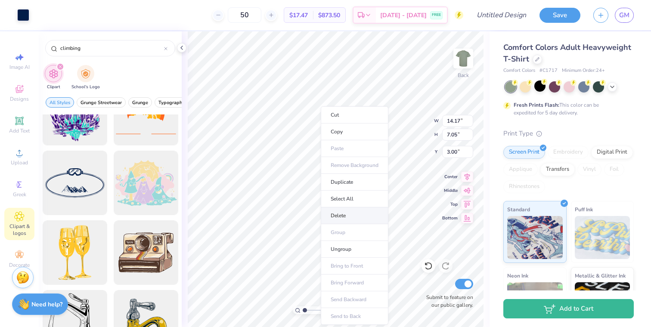 Image resolution: width=651 pixels, height=327 pixels. What do you see at coordinates (60, 103) in the screenshot?
I see `span: All Styles` at bounding box center [60, 103].